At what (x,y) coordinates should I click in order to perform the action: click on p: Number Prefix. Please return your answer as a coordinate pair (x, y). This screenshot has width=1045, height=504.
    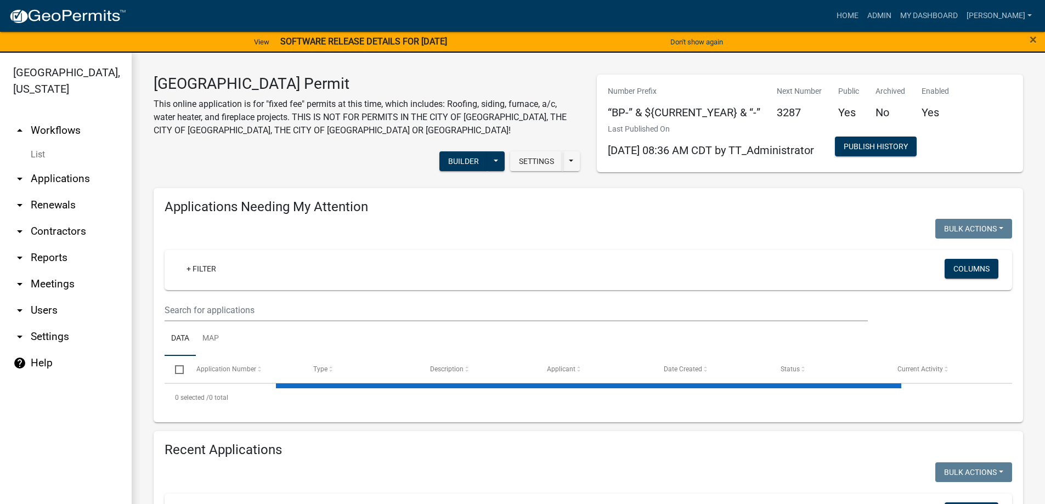
    Looking at the image, I should click on (684, 91).